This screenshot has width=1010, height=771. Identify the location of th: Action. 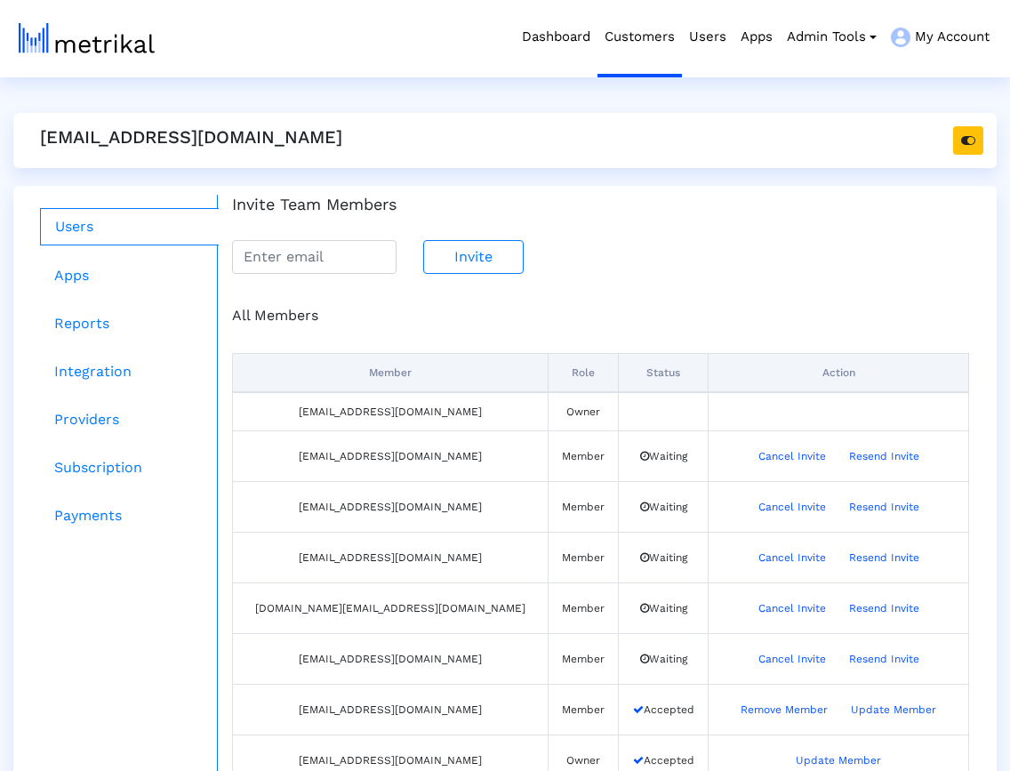
(839, 373).